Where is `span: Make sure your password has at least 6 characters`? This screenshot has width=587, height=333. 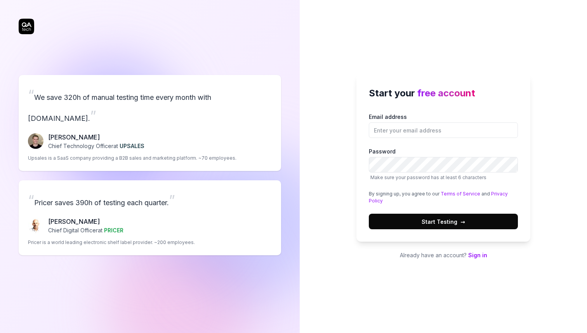 span: Make sure your password has at least 6 characters is located at coordinates (428, 177).